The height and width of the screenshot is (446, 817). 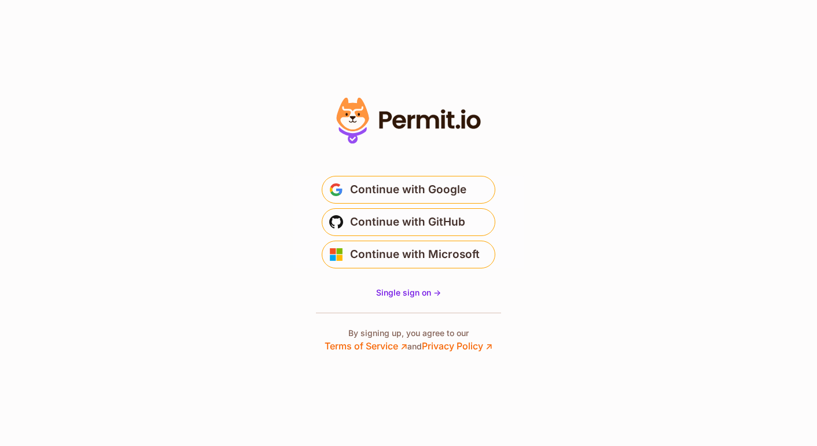 I want to click on span: Continue with Microsoft, so click(x=415, y=255).